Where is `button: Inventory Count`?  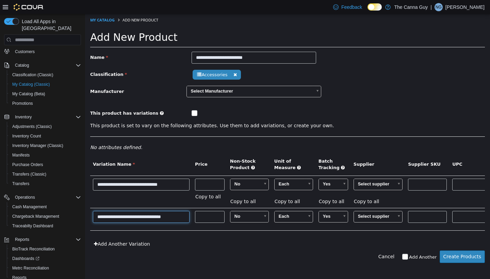 button: Inventory Count is located at coordinates (45, 136).